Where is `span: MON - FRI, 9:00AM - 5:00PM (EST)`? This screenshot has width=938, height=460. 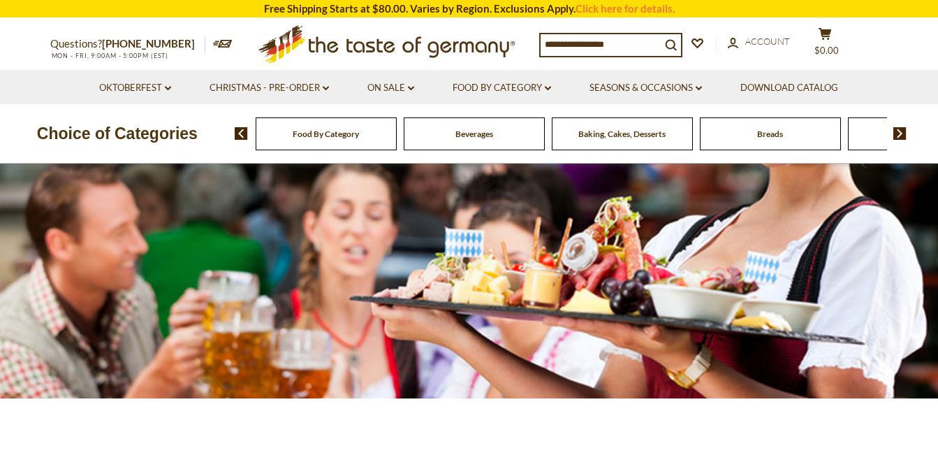 span: MON - FRI, 9:00AM - 5:00PM (EST) is located at coordinates (110, 55).